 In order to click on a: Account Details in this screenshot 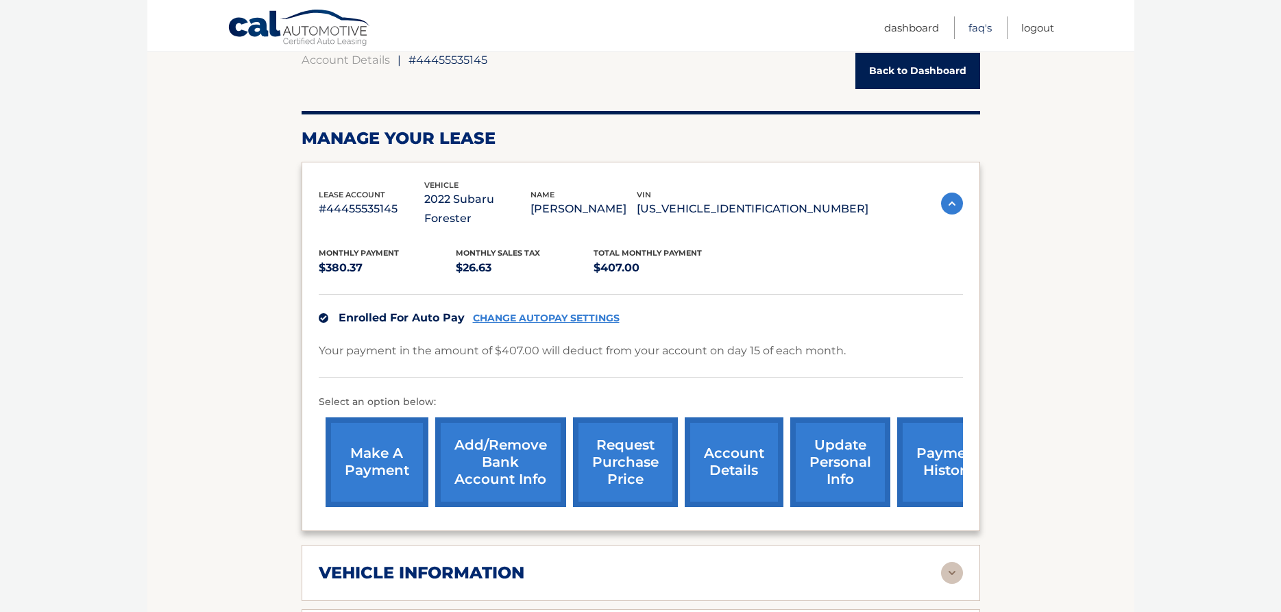, I will do `click(345, 60)`.